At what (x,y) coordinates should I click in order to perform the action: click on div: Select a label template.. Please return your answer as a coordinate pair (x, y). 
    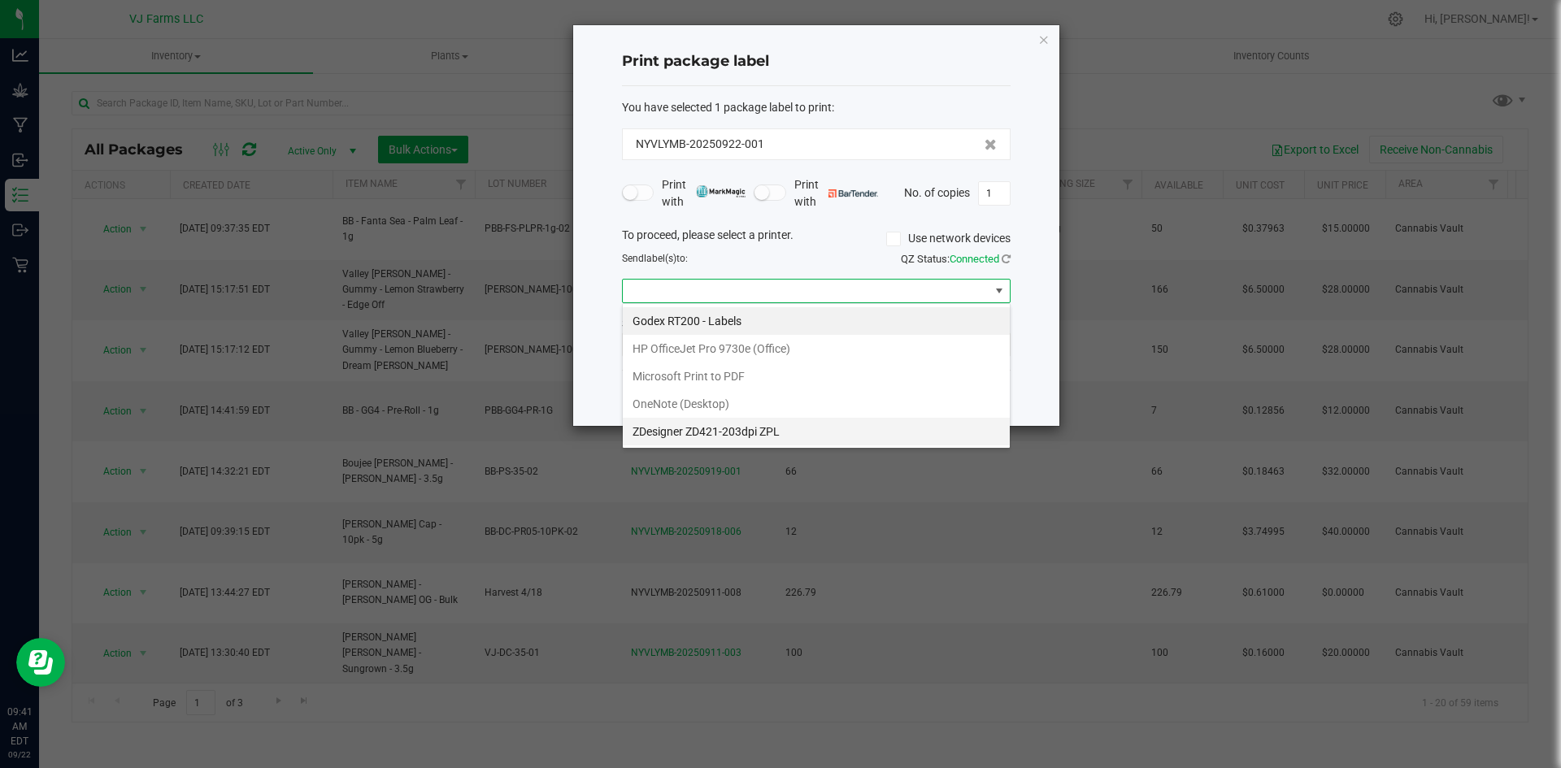
    Looking at the image, I should click on (816, 324).